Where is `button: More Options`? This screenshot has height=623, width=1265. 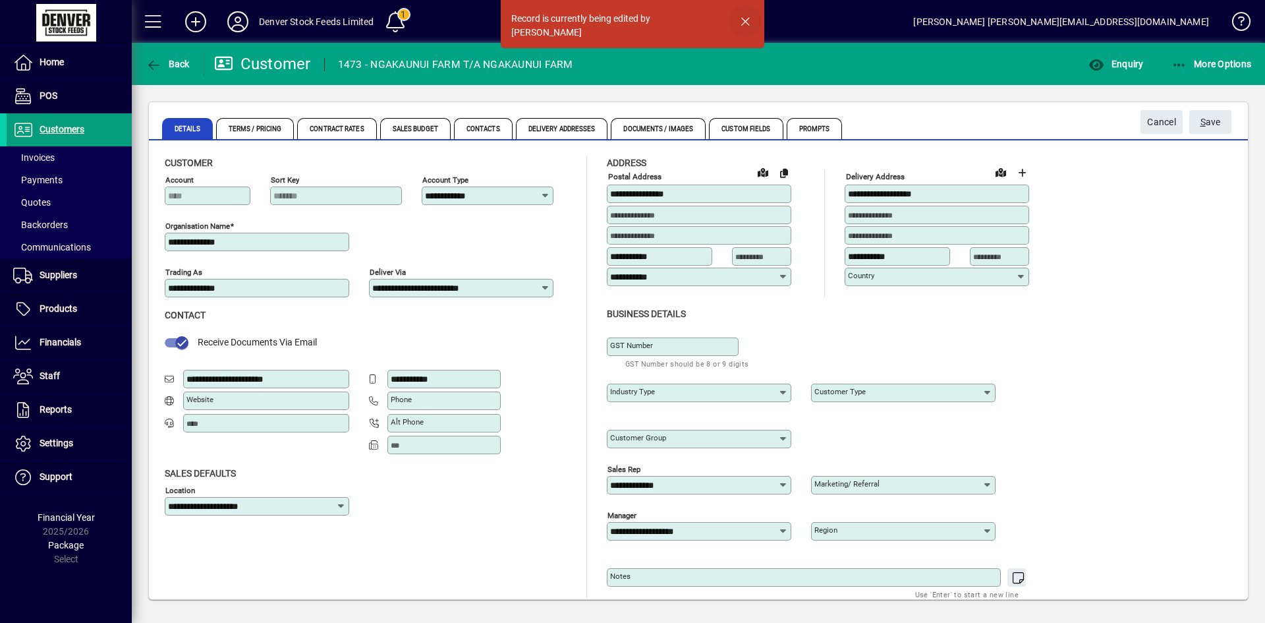
button: More Options is located at coordinates (1212, 64).